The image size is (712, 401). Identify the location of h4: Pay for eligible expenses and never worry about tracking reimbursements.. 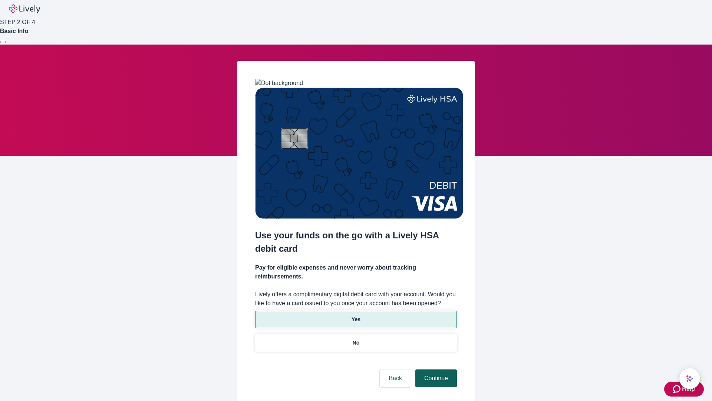
(356, 272).